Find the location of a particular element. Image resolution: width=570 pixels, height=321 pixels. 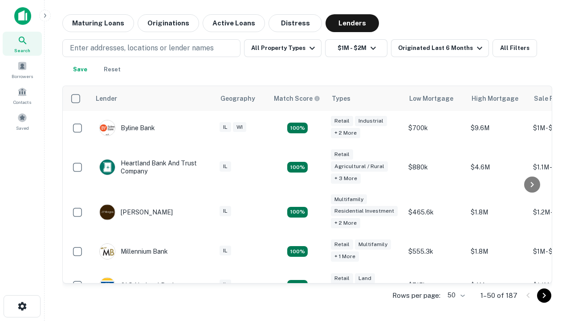

button: Distress is located at coordinates (295, 23).